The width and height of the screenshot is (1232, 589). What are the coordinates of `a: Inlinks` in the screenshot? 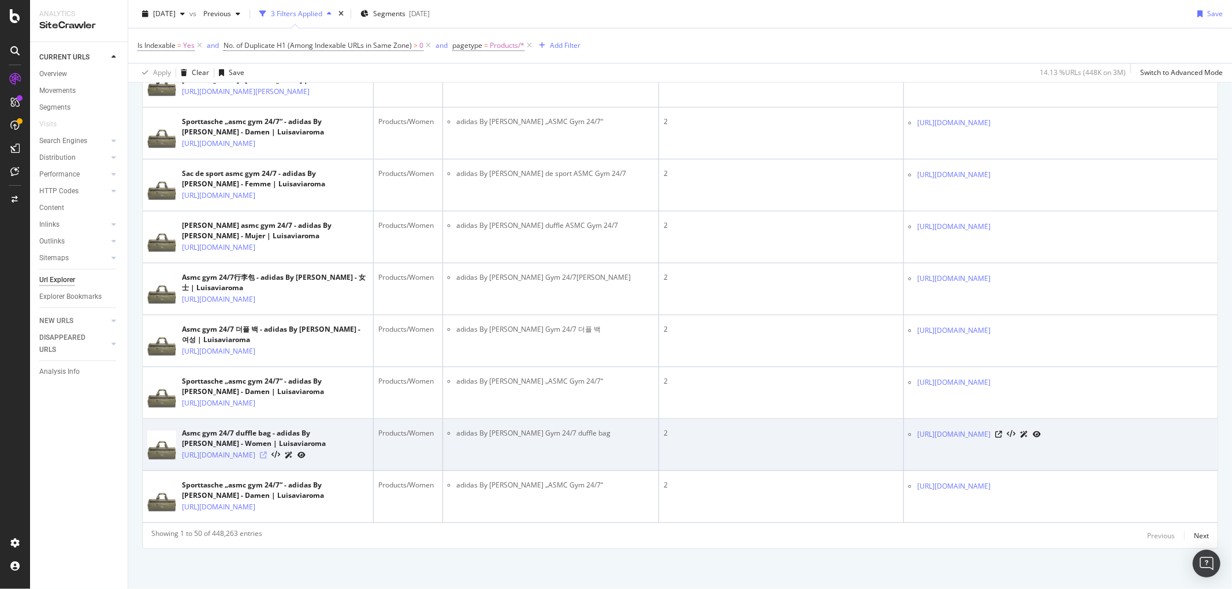 It's located at (73, 225).